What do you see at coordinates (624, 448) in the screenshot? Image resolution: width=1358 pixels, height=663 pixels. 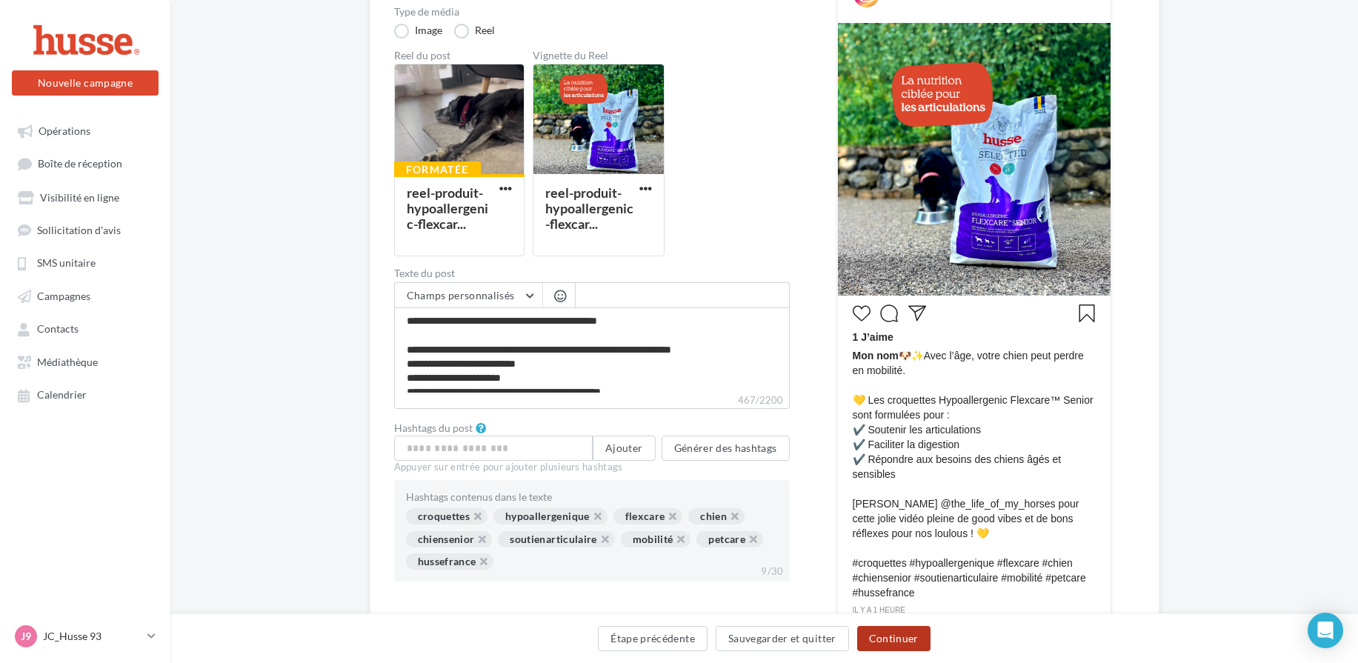 I see `button: Ajouter` at bounding box center [624, 448].